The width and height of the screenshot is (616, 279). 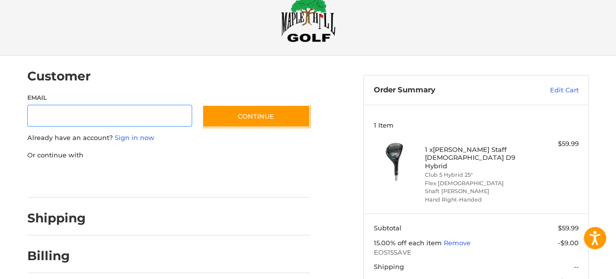 I want to click on button: Continue, so click(x=256, y=116).